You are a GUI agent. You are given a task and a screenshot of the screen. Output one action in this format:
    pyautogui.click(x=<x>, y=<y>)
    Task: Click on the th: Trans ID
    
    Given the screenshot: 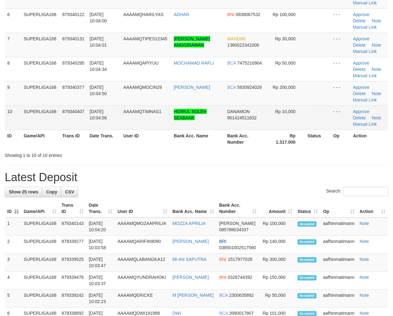 What is the action you would take?
    pyautogui.click(x=73, y=139)
    